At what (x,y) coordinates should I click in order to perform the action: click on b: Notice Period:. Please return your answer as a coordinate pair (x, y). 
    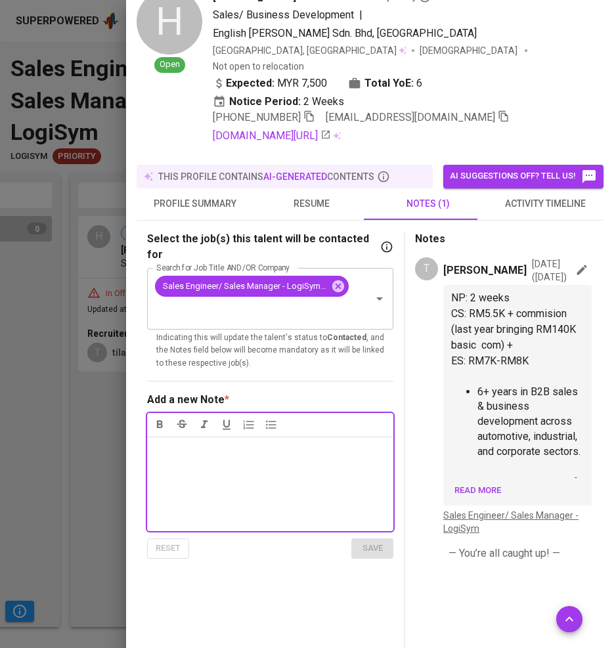
    Looking at the image, I should click on (264, 102).